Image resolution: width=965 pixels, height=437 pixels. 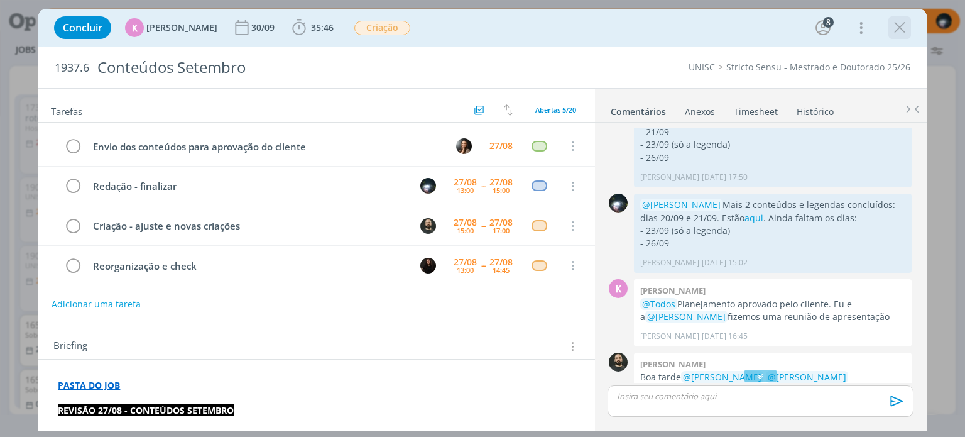 I want to click on a: PASTA DO JOB, so click(x=89, y=385).